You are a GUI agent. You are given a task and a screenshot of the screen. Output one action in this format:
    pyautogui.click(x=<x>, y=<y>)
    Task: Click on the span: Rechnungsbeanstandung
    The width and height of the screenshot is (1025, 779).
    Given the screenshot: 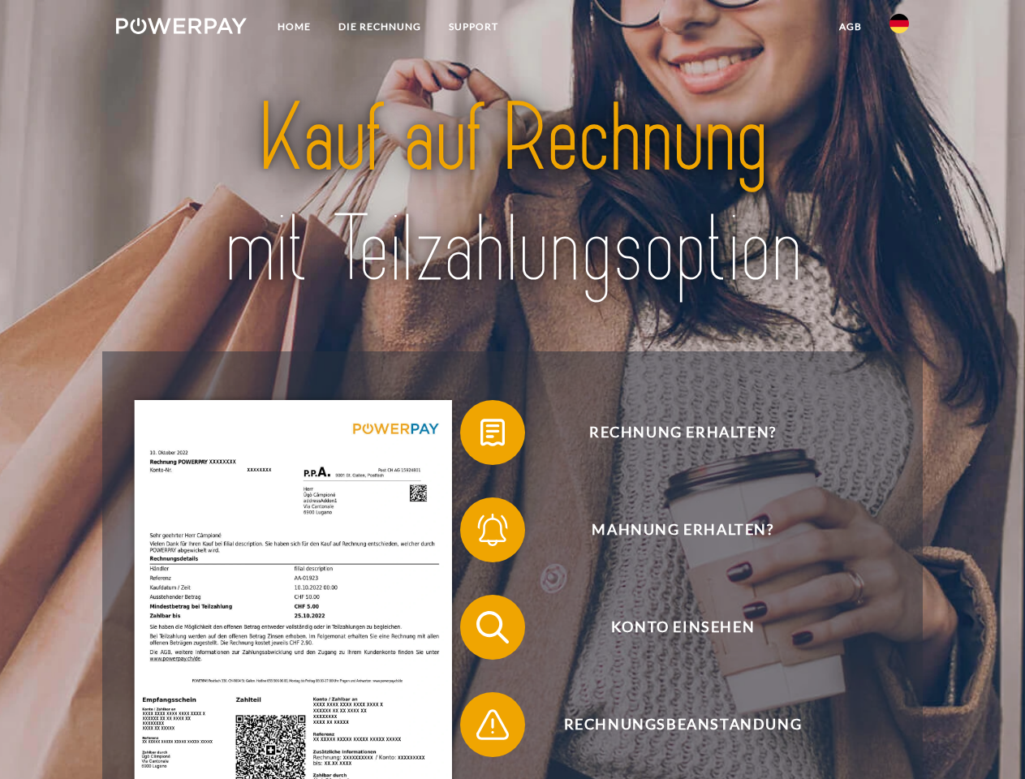 What is the action you would take?
    pyautogui.click(x=682, y=724)
    